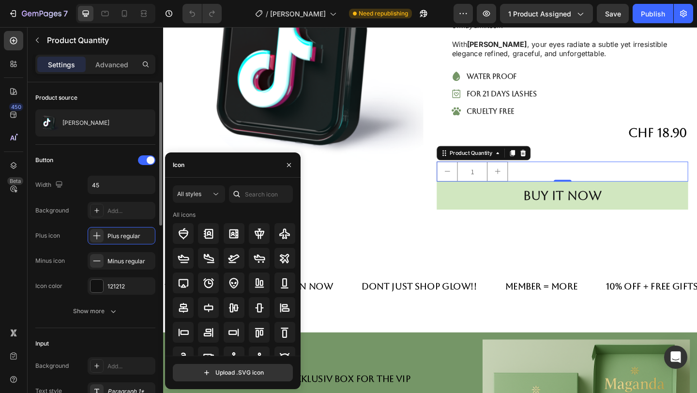 The image size is (697, 393). I want to click on p: With , your eyes radiate a subtle yet irresistible elegance refined, graceful, and unforgettable., so click(442, 24).